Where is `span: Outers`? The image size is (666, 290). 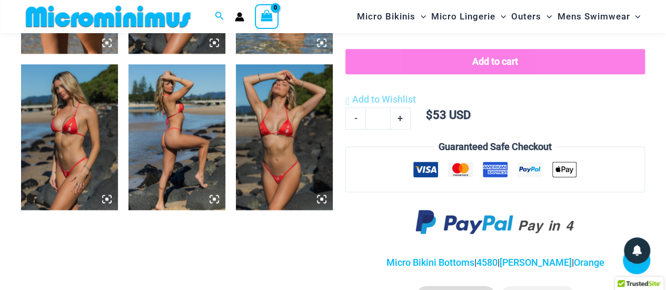
span: Outers is located at coordinates (526, 16).